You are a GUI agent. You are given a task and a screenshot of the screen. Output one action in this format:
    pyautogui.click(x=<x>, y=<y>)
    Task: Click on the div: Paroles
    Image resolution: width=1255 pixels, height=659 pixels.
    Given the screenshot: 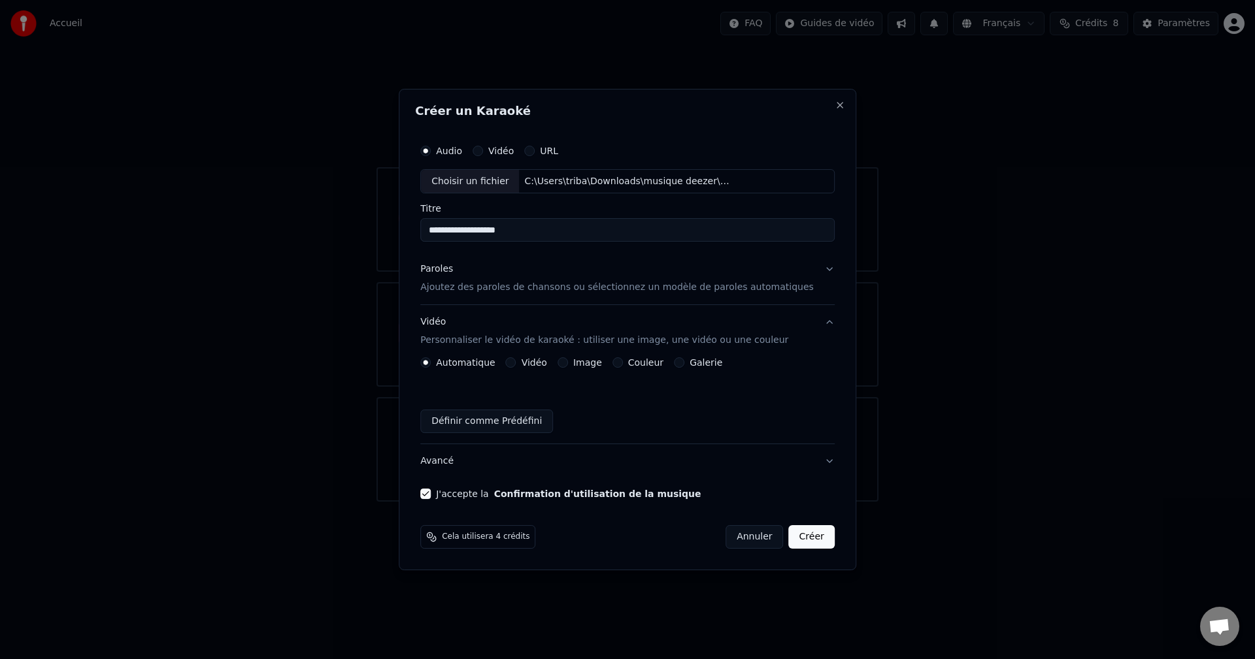 What is the action you would take?
    pyautogui.click(x=437, y=270)
    